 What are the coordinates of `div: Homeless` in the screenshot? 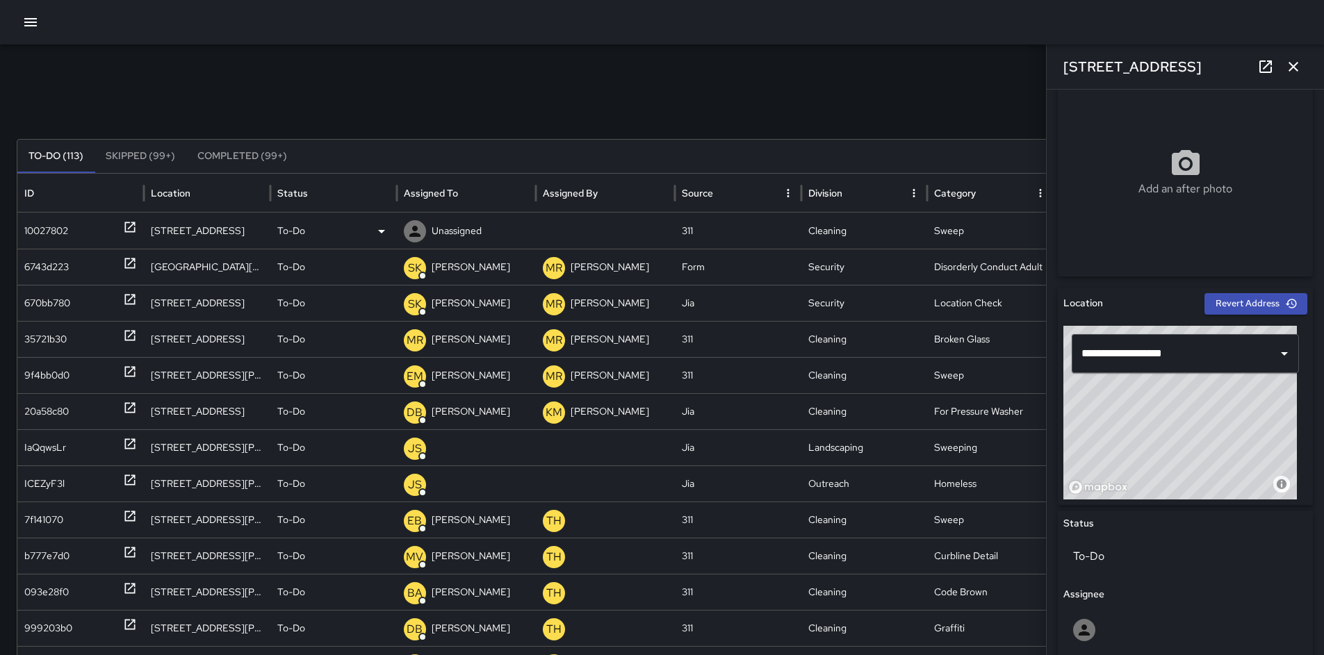 It's located at (990, 484).